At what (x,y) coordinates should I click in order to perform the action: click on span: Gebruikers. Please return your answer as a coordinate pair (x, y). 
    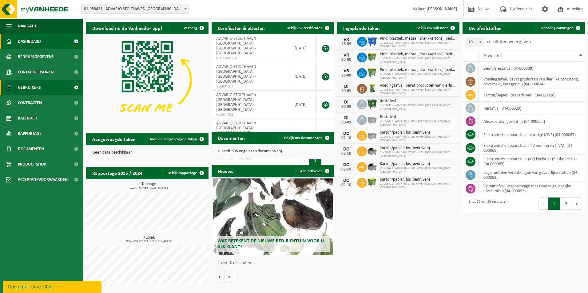
    Looking at the image, I should click on (29, 88).